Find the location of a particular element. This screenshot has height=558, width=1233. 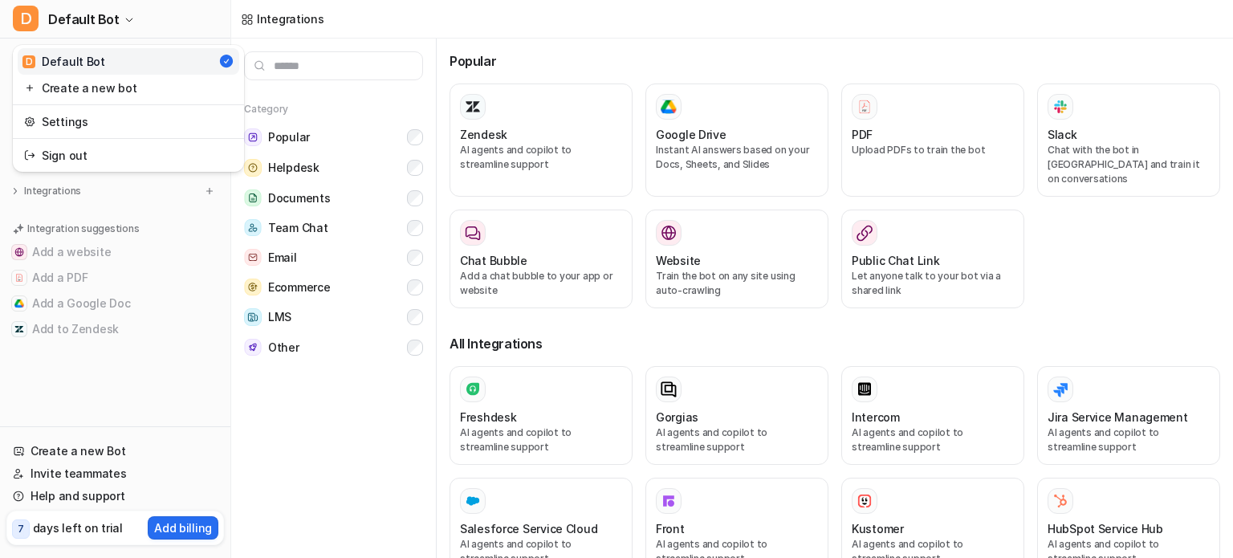

a: Settings is located at coordinates (128, 121).